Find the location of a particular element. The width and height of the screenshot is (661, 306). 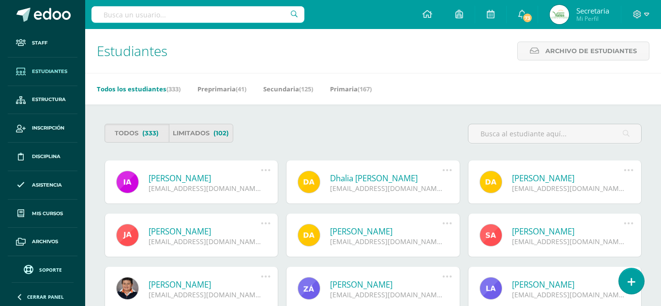

a: Mis cursos is located at coordinates (43, 214).